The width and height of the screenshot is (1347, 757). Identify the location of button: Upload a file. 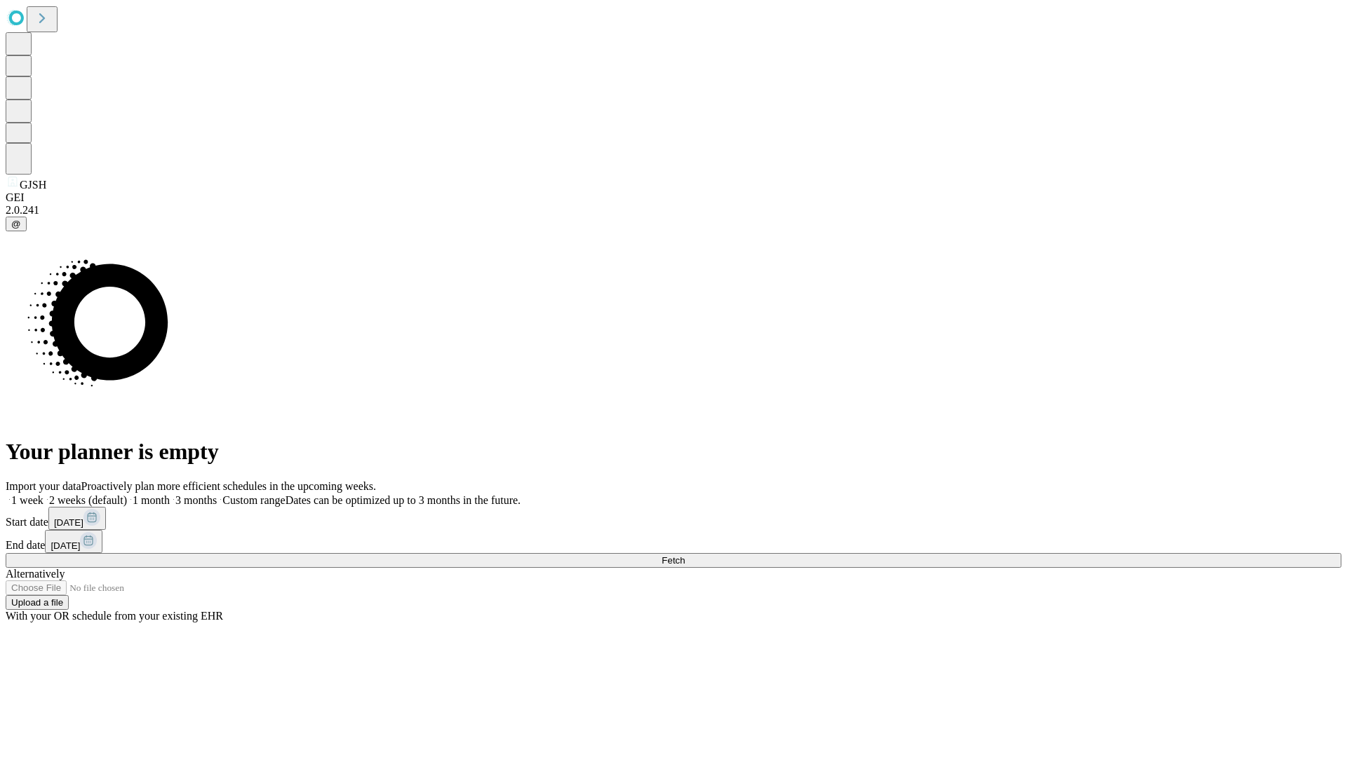
(37, 602).